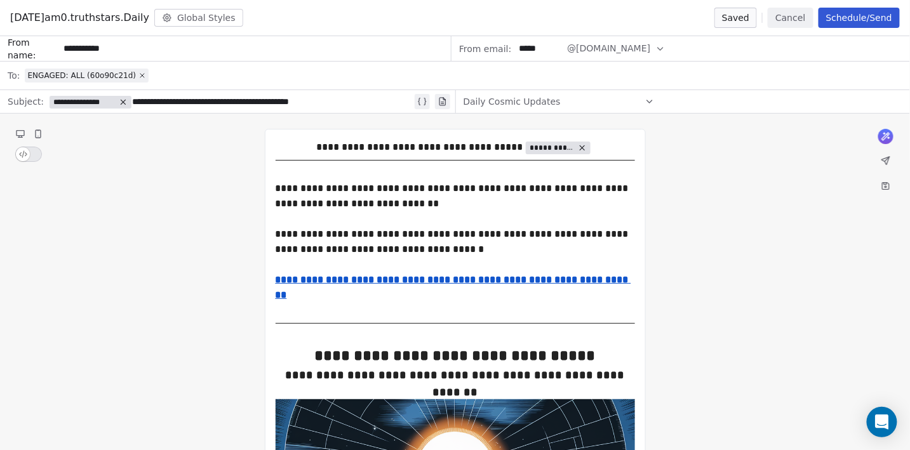  Describe the element at coordinates (13, 76) in the screenshot. I see `span: To:` at that location.